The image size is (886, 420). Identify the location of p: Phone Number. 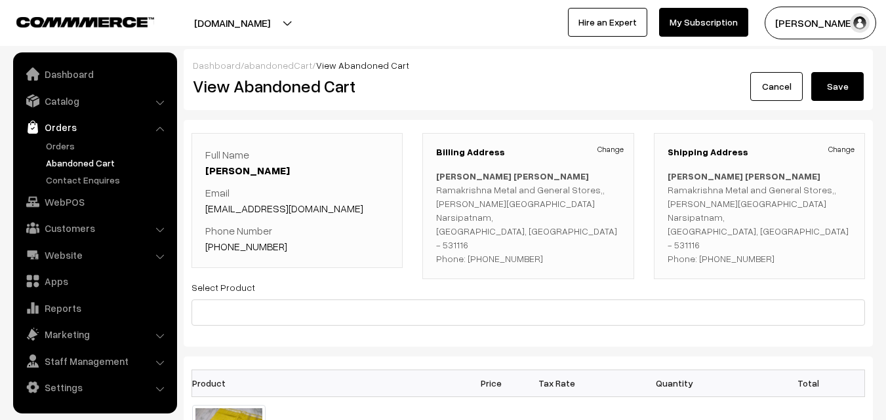
(297, 239).